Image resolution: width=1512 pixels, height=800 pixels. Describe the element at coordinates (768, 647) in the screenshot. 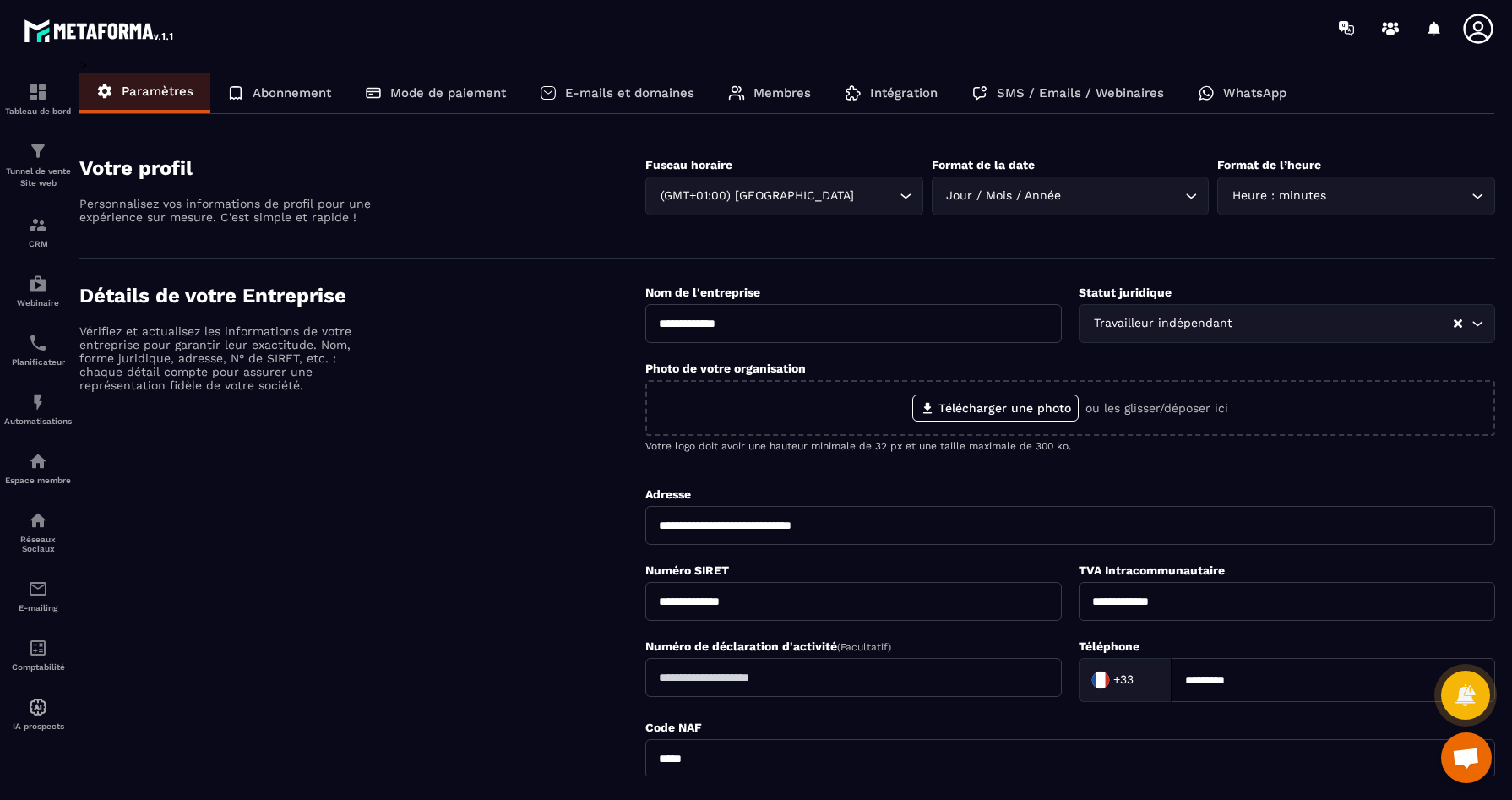

I see `label: Numéro de déclaration d'activité` at that location.